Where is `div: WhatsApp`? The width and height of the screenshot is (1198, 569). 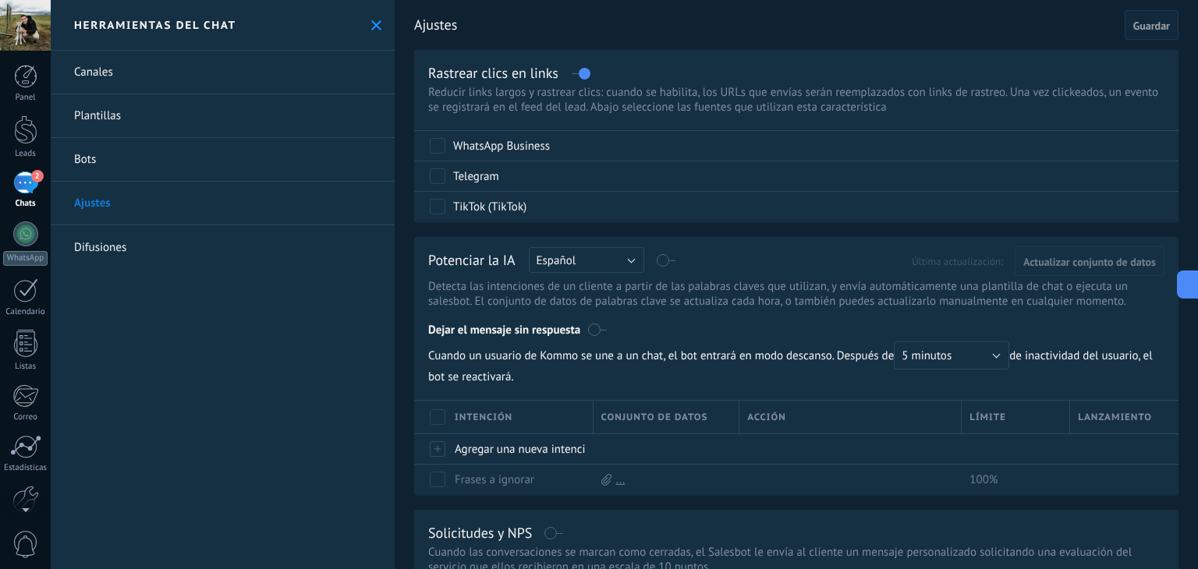
div: WhatsApp is located at coordinates (25, 258).